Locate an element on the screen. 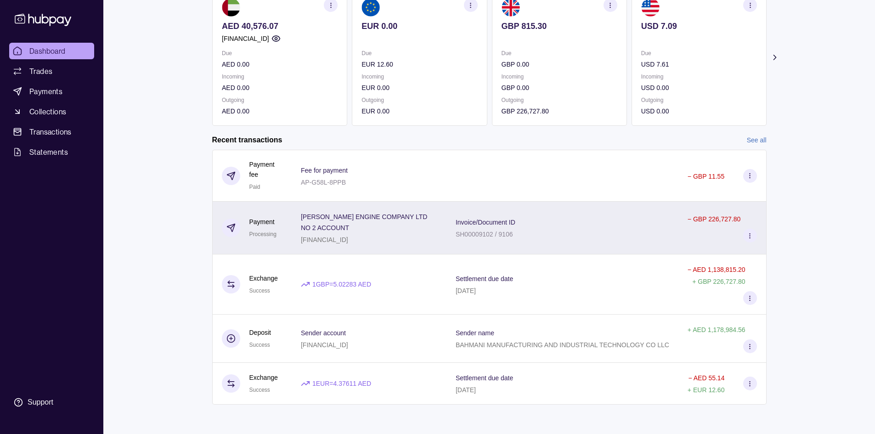 The height and width of the screenshot is (434, 875). p: − GBP 11.55 is located at coordinates (706, 176).